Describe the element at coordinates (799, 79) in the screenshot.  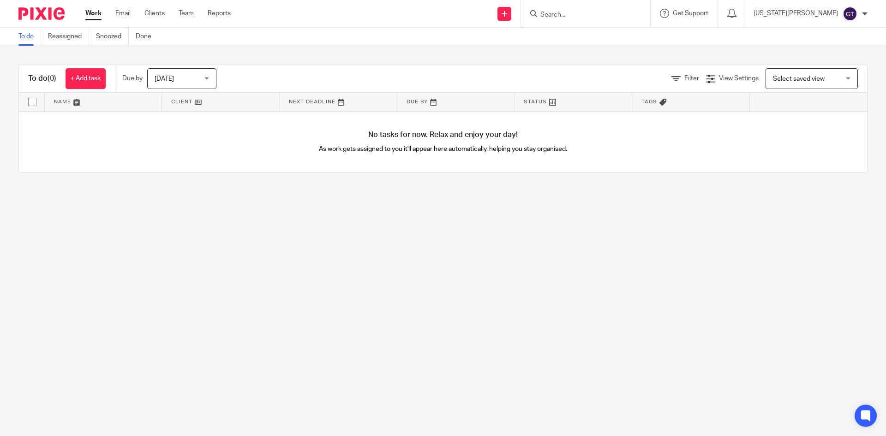
I see `span: Select saved view` at that location.